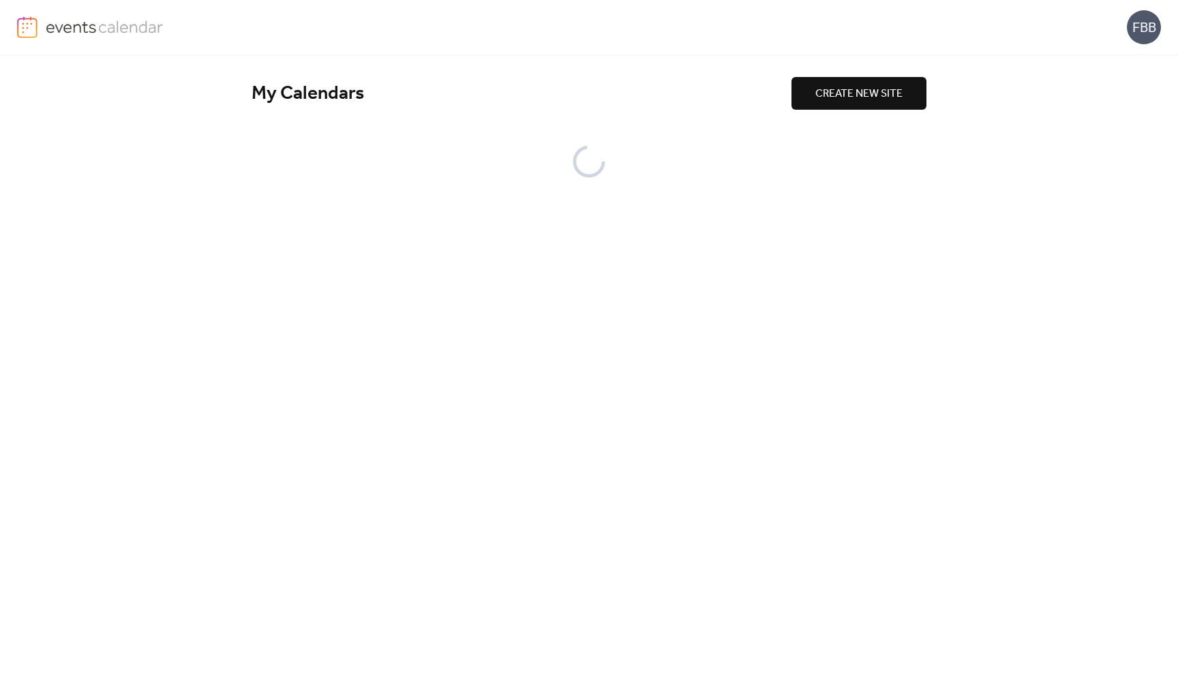 The image size is (1178, 676). I want to click on img: logo, so click(27, 27).